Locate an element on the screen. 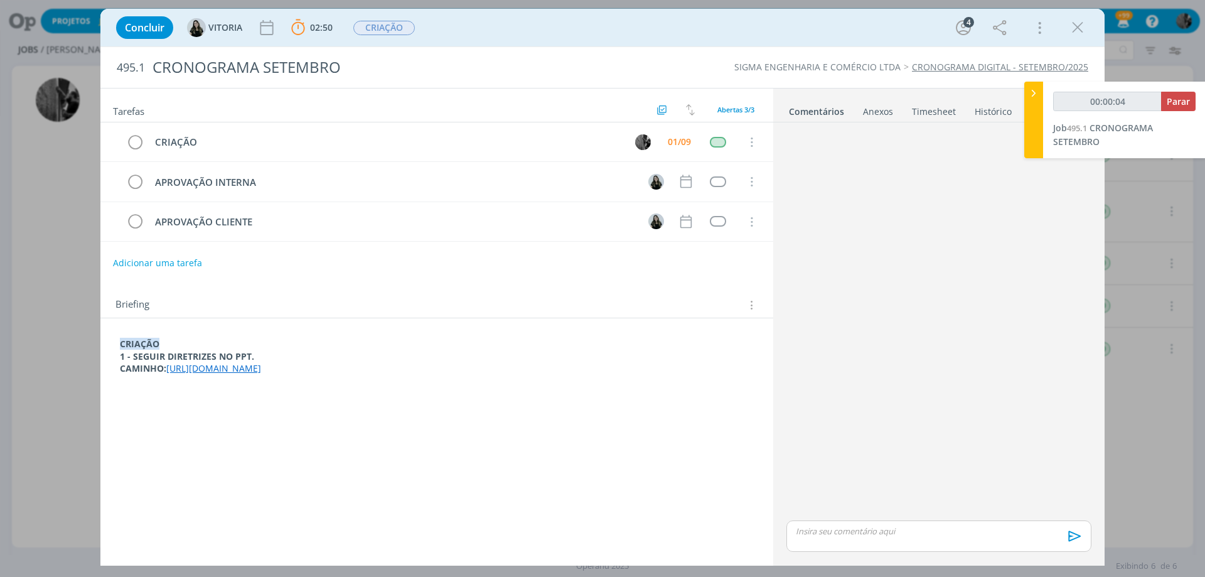  strong: CAMINHO: is located at coordinates (143, 368).